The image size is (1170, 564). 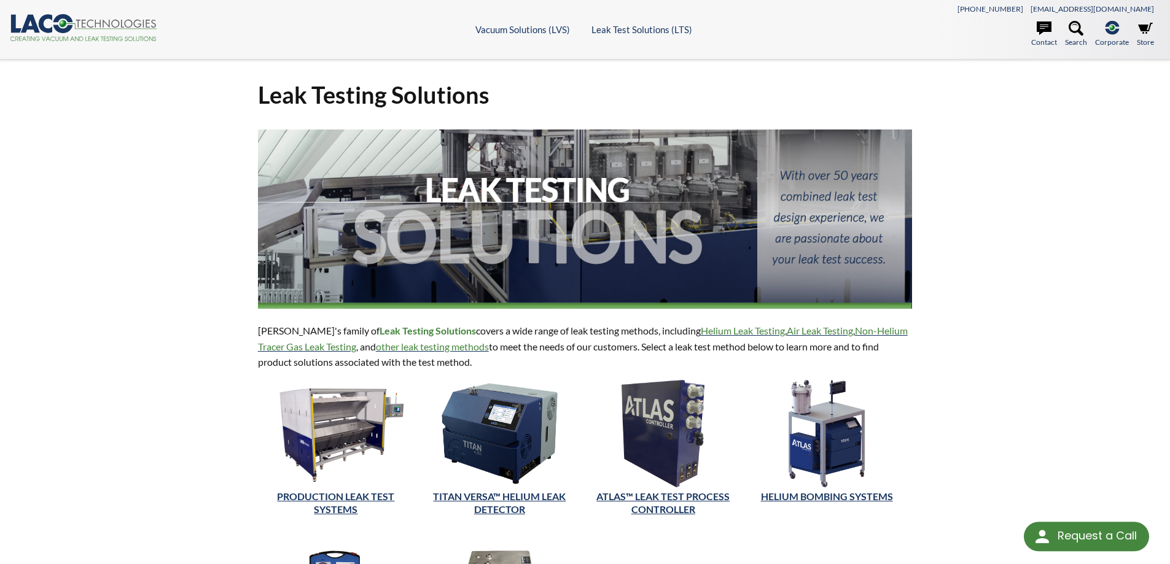 I want to click on img: TITAN VERSA™ Helium Leak Detector, so click(x=499, y=434).